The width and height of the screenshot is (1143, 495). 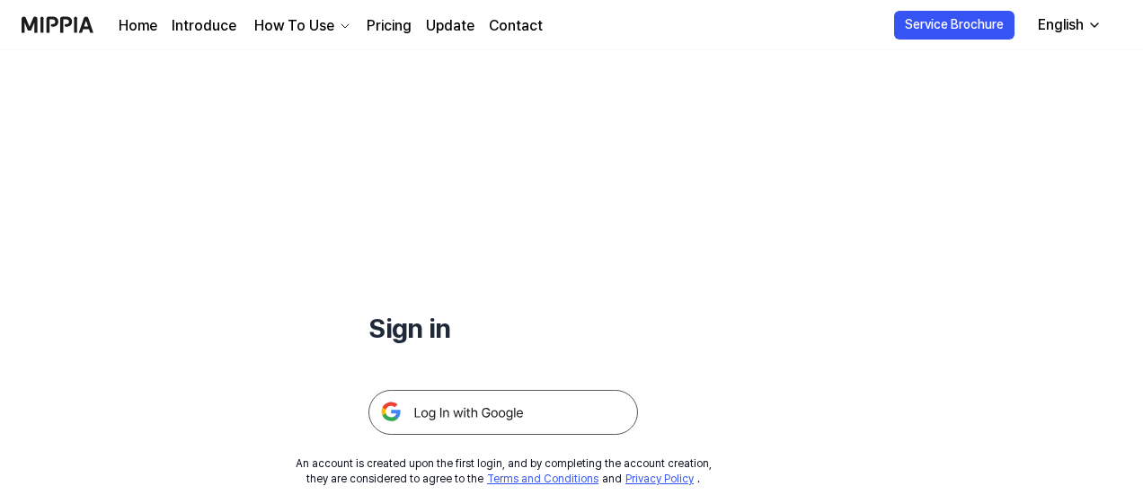 I want to click on a: Privacy Policy, so click(x=660, y=479).